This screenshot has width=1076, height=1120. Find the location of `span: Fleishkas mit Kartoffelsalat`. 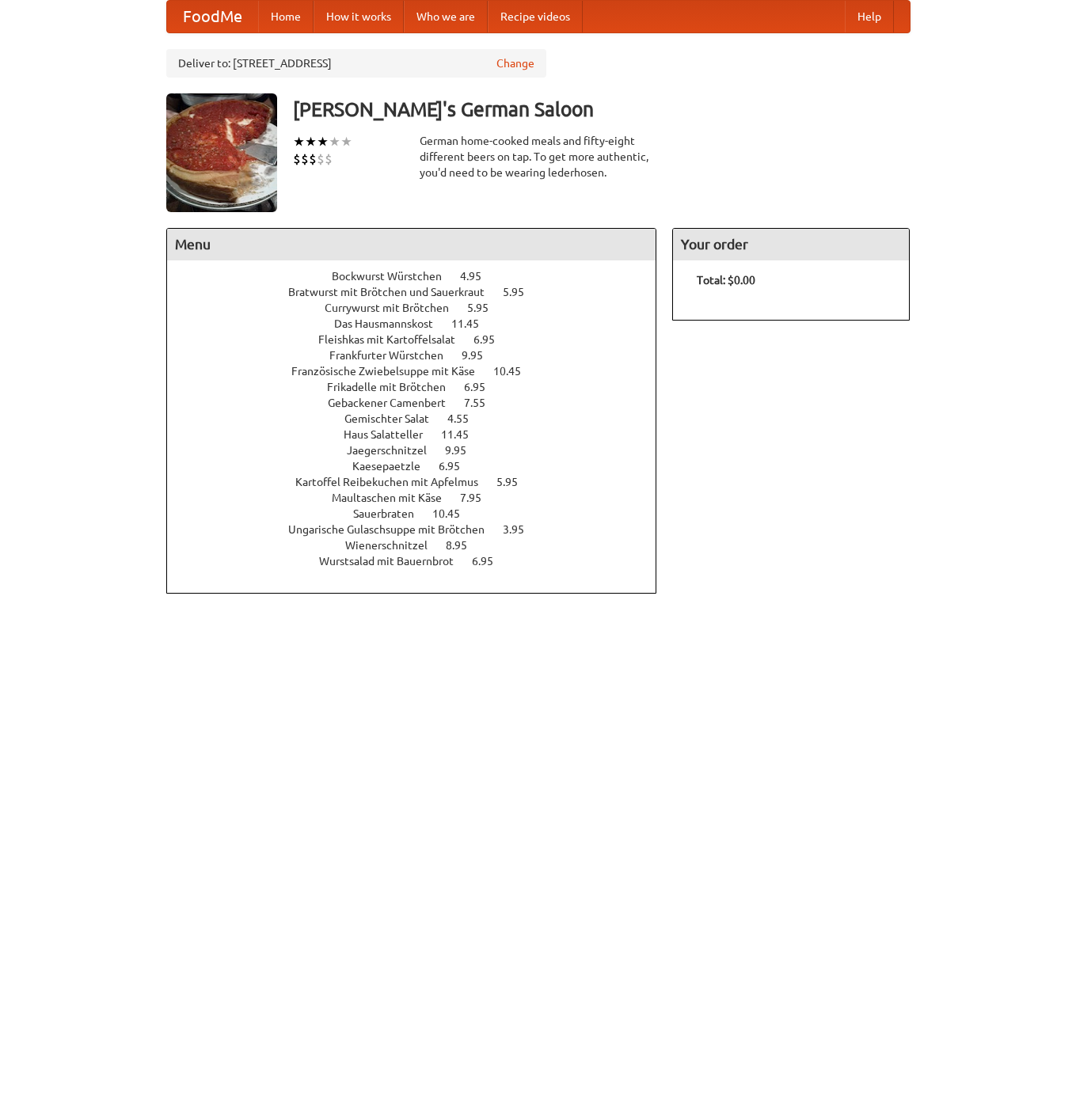

span: Fleishkas mit Kartoffelsalat is located at coordinates (394, 339).